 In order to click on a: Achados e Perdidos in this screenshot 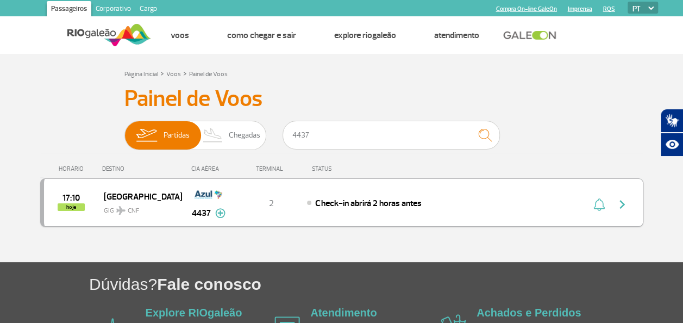, I will do `click(529, 312)`.